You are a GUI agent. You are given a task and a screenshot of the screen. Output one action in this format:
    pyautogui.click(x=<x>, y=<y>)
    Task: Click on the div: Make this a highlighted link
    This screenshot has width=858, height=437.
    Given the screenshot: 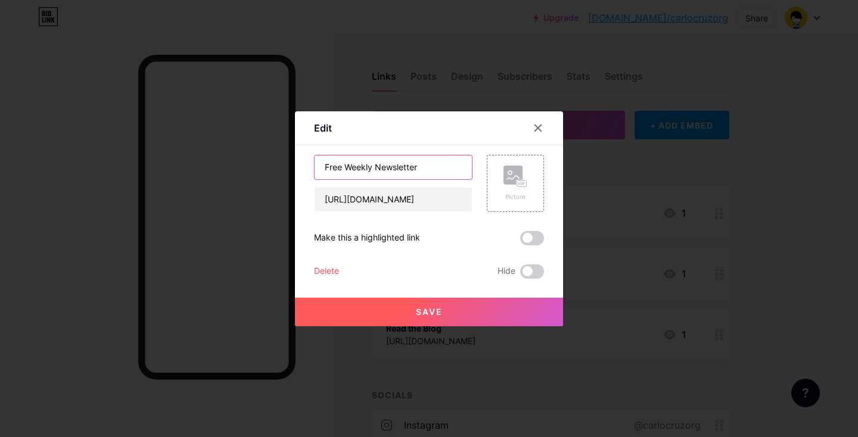 What is the action you would take?
    pyautogui.click(x=367, y=238)
    